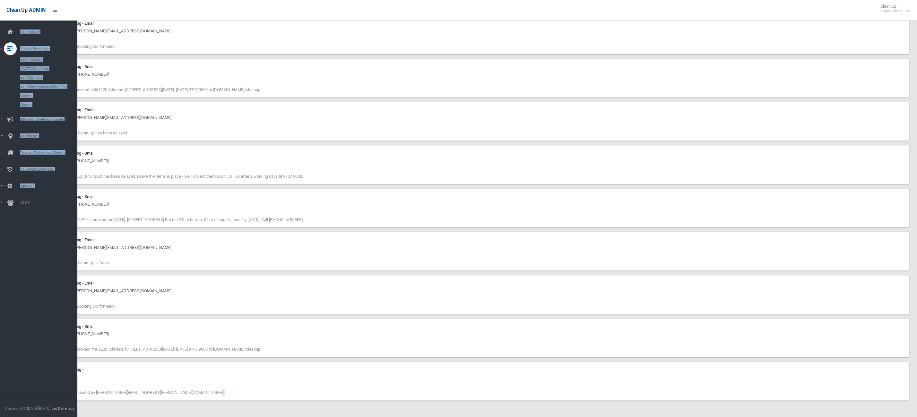  Describe the element at coordinates (893, 9) in the screenshot. I see `span: Clean Up` at that location.